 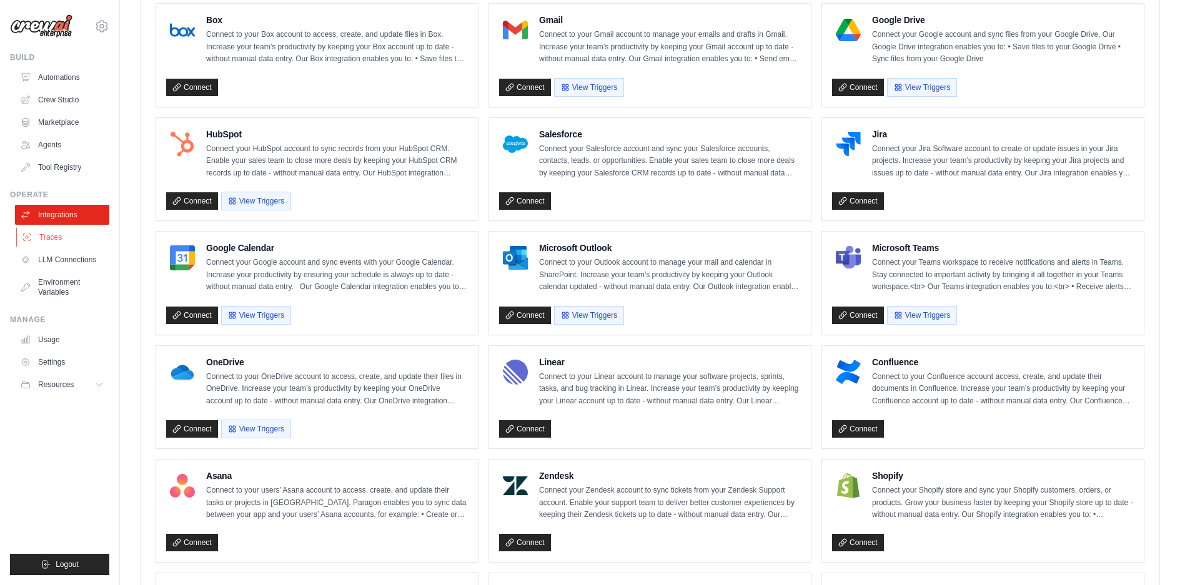 What do you see at coordinates (182, 144) in the screenshot?
I see `img: HubSpot Logo` at bounding box center [182, 144].